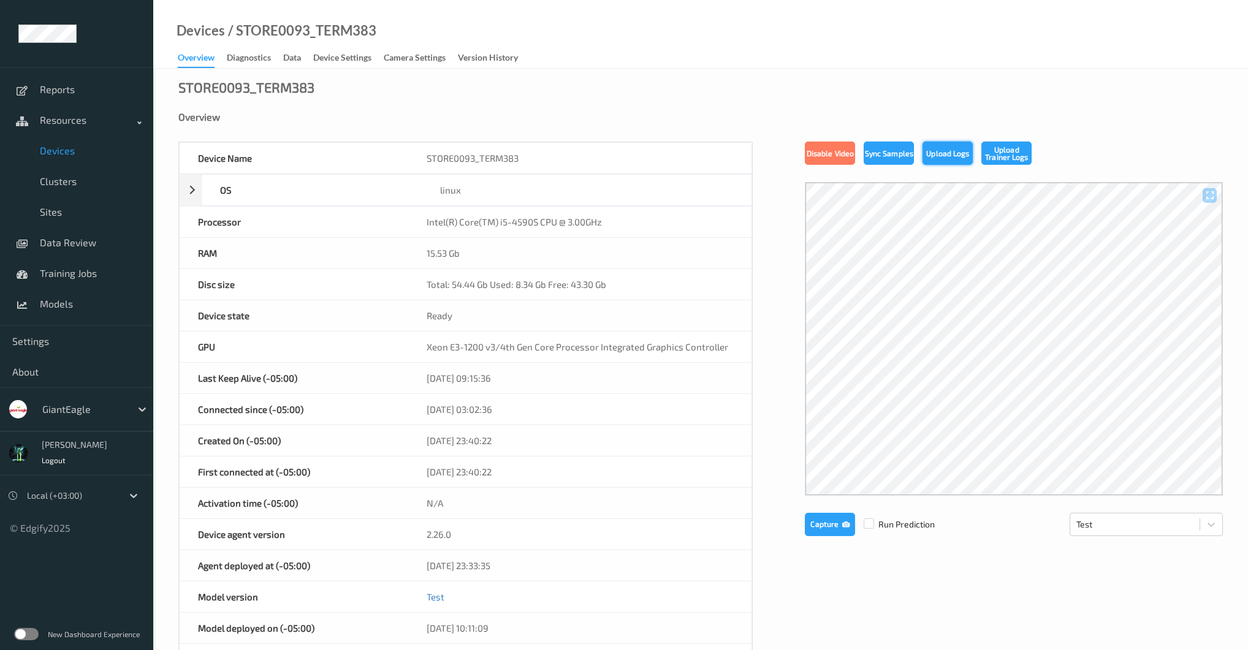 The image size is (1248, 650). Describe the element at coordinates (342, 59) in the screenshot. I see `div: Device Settings` at that location.